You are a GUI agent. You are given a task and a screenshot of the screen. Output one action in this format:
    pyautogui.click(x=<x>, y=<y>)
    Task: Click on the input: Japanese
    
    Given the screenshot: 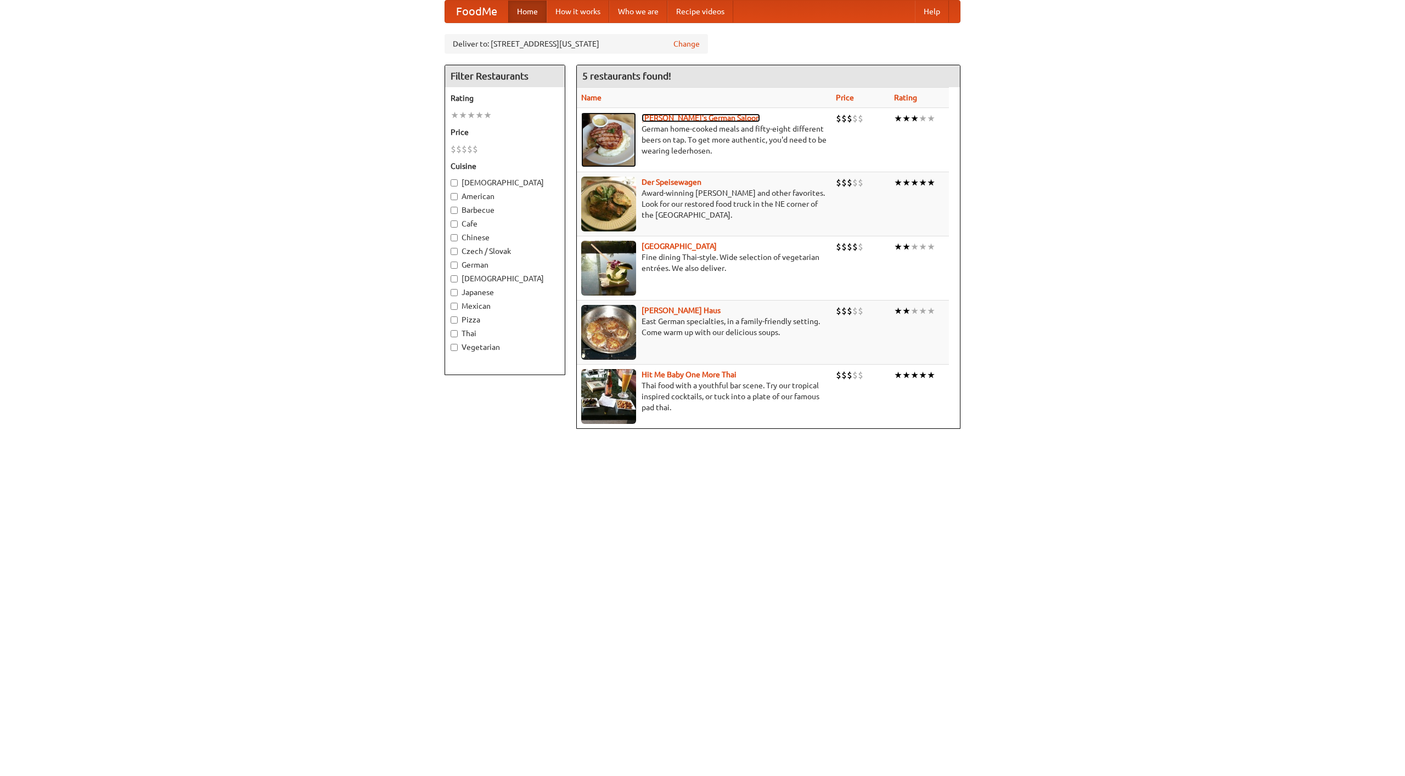 What is the action you would take?
    pyautogui.click(x=454, y=292)
    